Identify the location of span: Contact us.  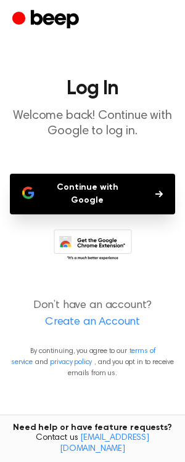
(92, 443).